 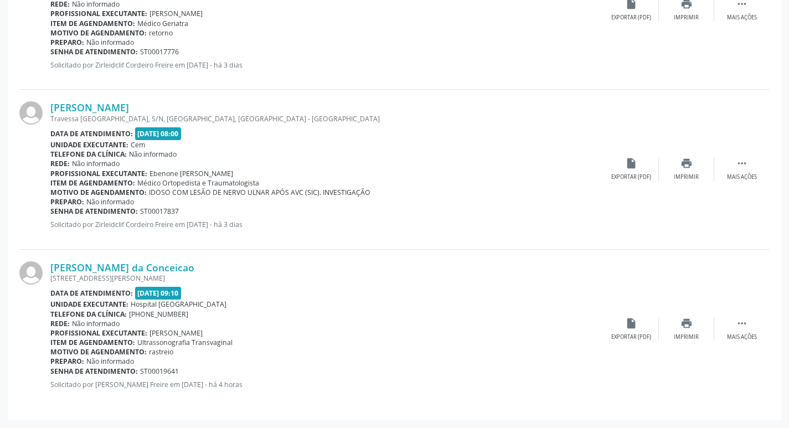 What do you see at coordinates (161, 352) in the screenshot?
I see `span: rastreio` at bounding box center [161, 352].